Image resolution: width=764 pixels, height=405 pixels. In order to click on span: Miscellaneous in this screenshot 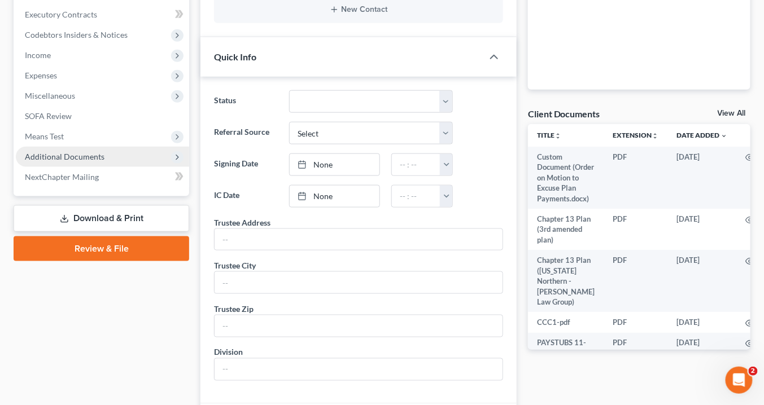, I will do `click(50, 95)`.